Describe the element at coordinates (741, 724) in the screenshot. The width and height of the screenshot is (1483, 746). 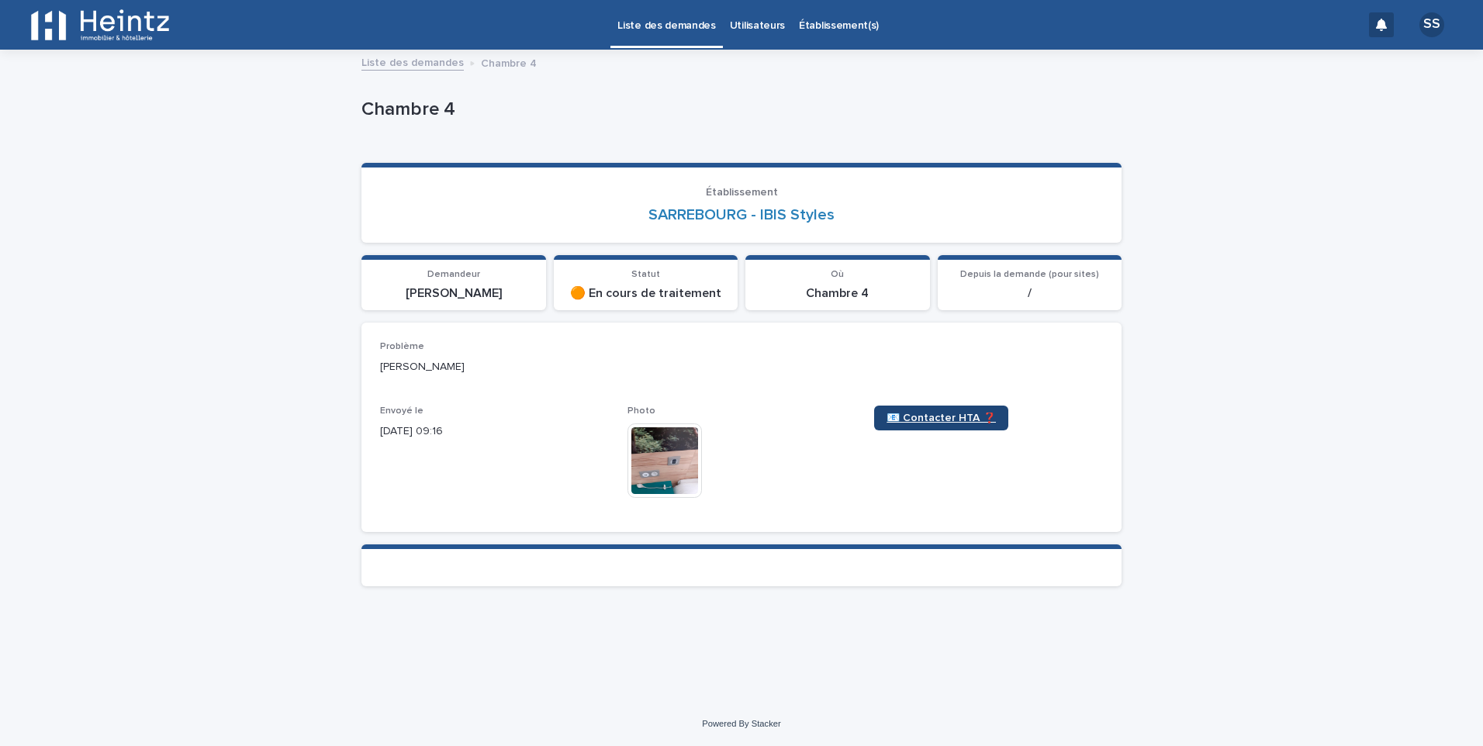
I see `a: Powered By Stacker` at that location.